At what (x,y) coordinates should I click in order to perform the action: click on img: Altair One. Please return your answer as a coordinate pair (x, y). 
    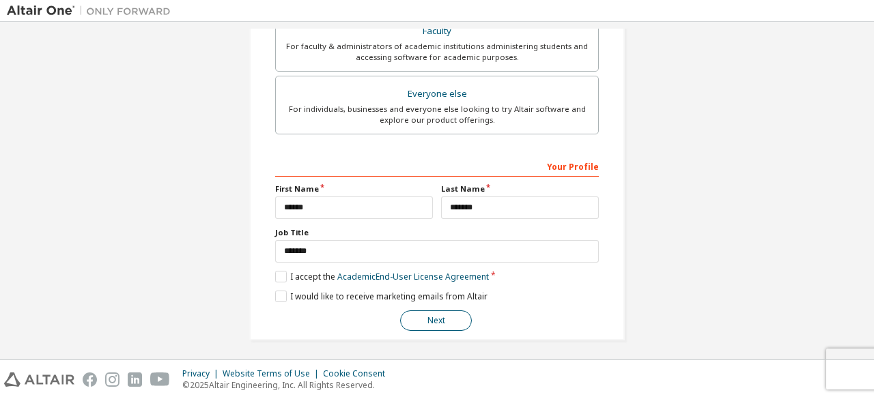
    Looking at the image, I should click on (92, 11).